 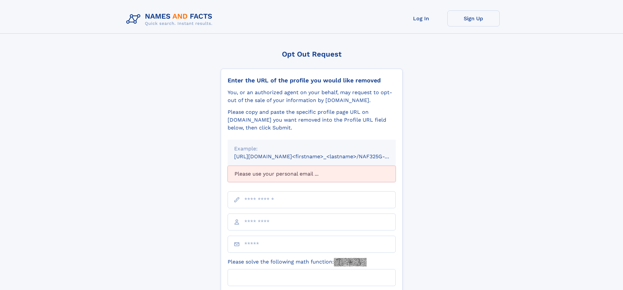 I want to click on a: Log In, so click(x=421, y=18).